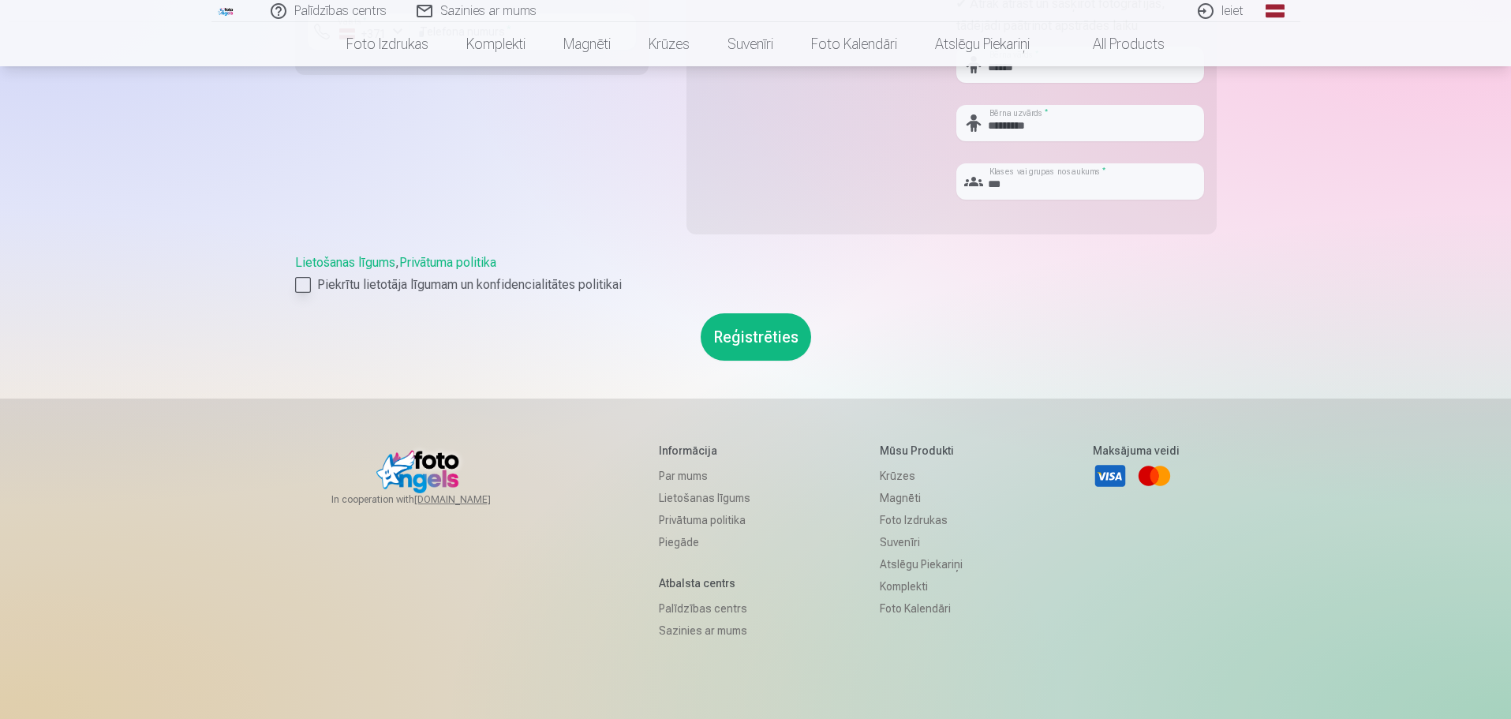 The image size is (1511, 719). Describe the element at coordinates (705, 451) in the screenshot. I see `h5: Informācija` at that location.